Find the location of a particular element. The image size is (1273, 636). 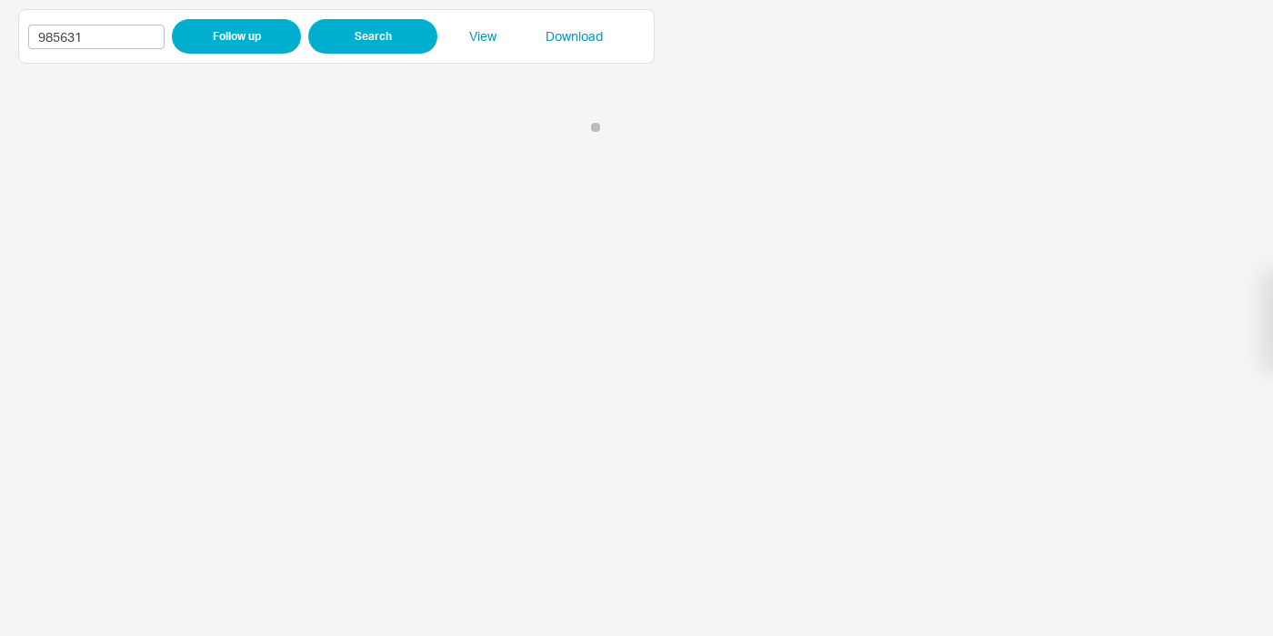

input: Enter PO Number is located at coordinates (96, 36).